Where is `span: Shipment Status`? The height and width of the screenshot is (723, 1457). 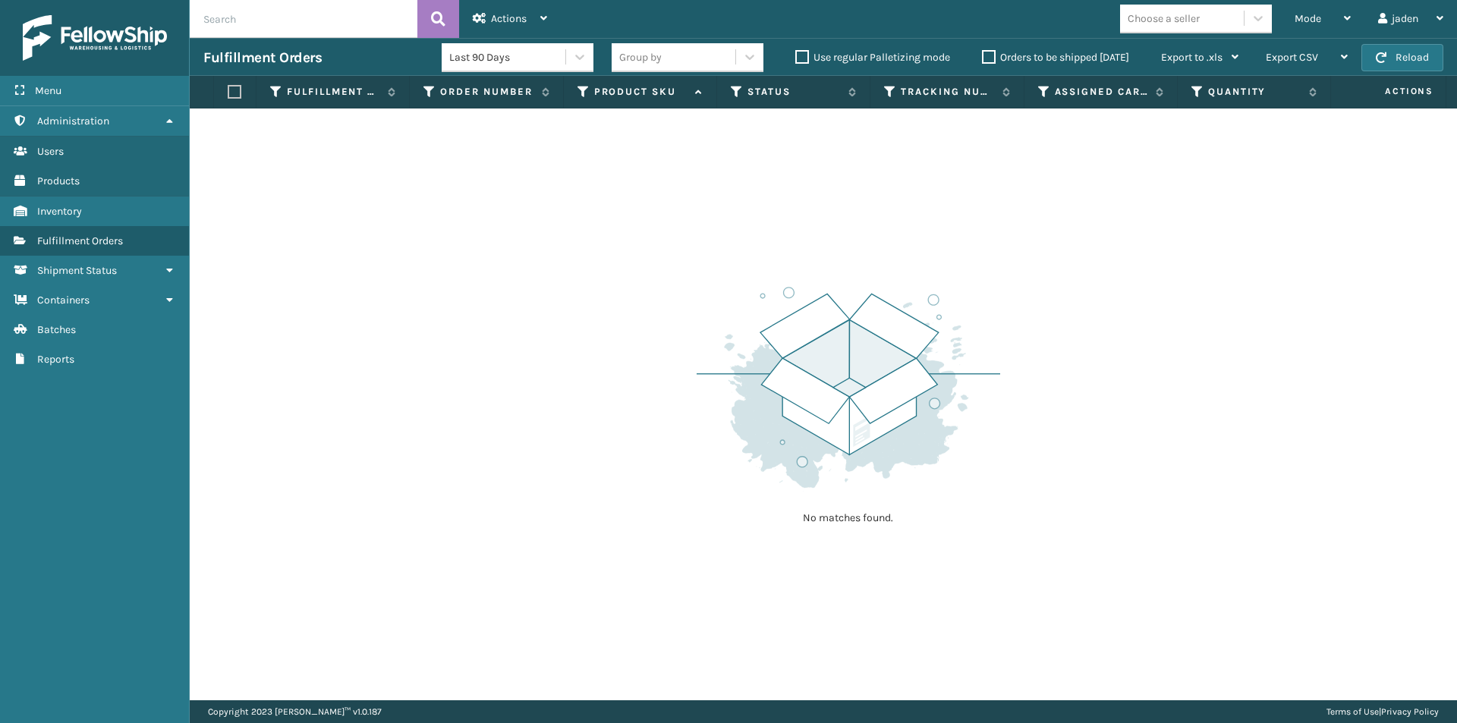 span: Shipment Status is located at coordinates (77, 270).